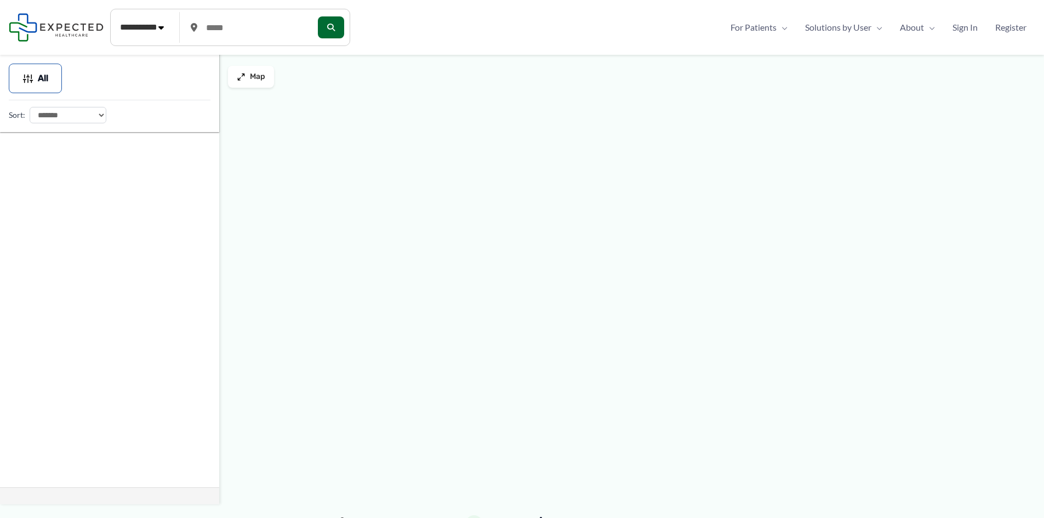 This screenshot has width=1044, height=518. What do you see at coordinates (251, 77) in the screenshot?
I see `button: Map` at bounding box center [251, 77].